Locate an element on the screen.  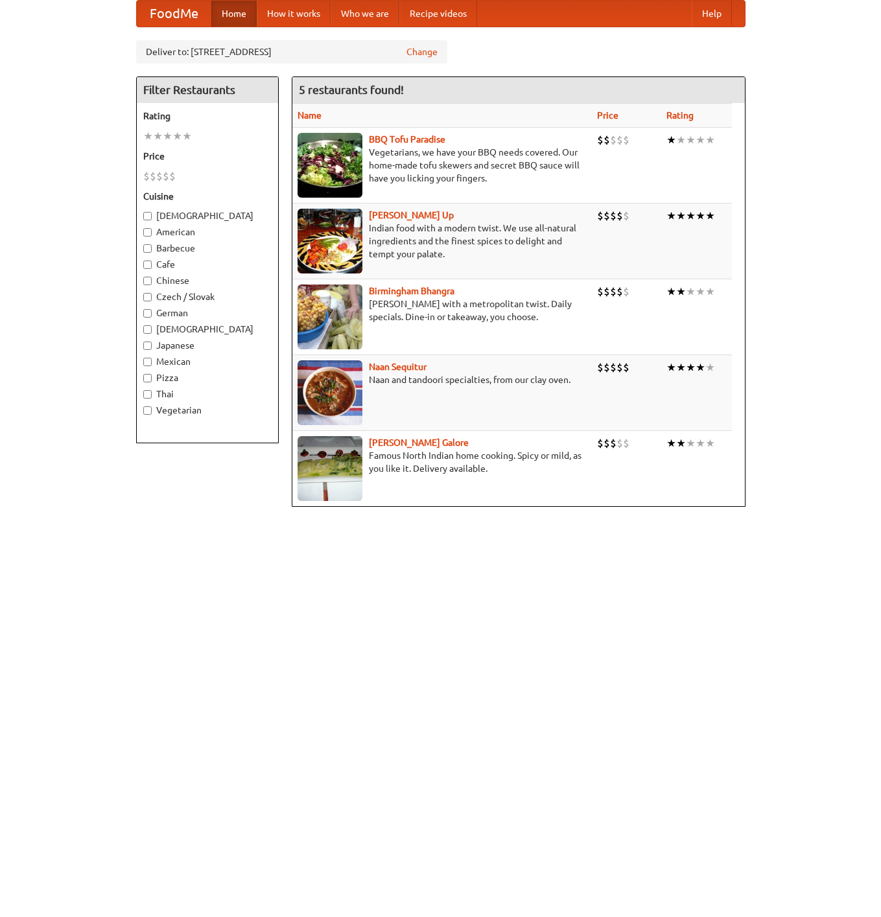
label: Japanese is located at coordinates (207, 346).